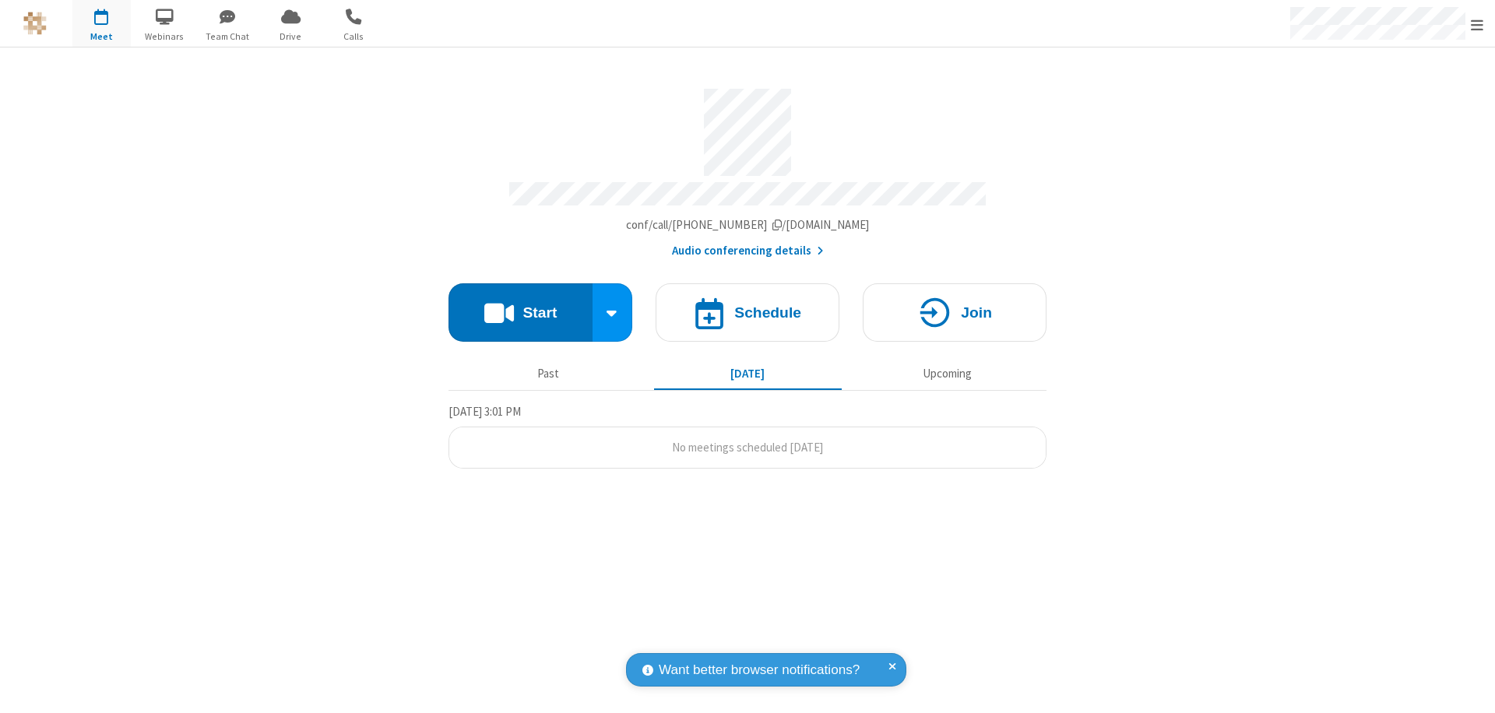  Describe the element at coordinates (748, 225) in the screenshot. I see `button: Copy my meeting room linkCopy my meeting room link` at that location.